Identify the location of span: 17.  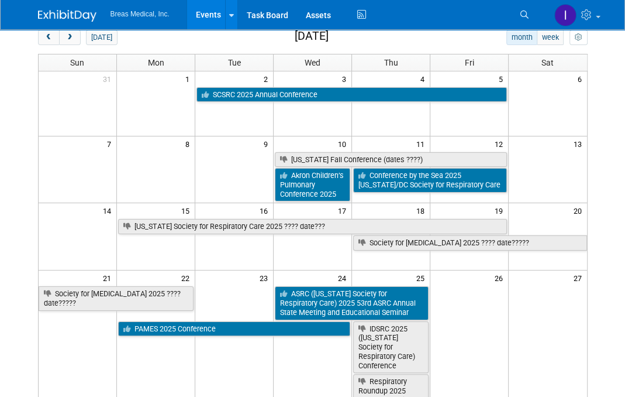
(344, 210).